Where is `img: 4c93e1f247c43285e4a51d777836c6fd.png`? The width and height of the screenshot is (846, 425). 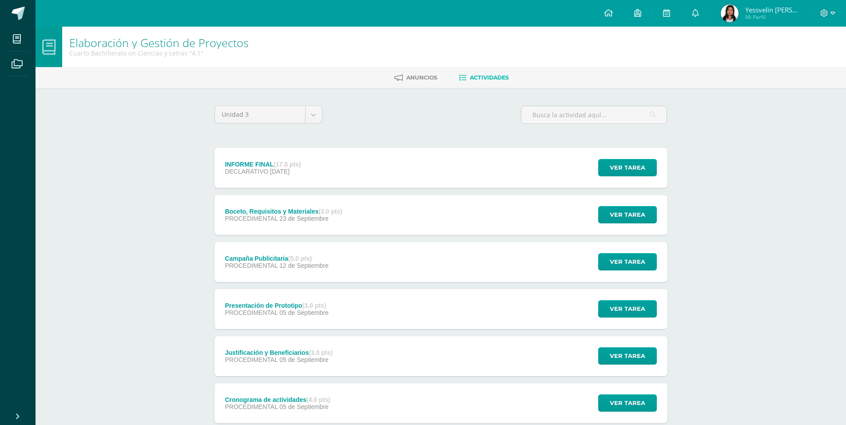
img: 4c93e1f247c43285e4a51d777836c6fd.png is located at coordinates (730, 13).